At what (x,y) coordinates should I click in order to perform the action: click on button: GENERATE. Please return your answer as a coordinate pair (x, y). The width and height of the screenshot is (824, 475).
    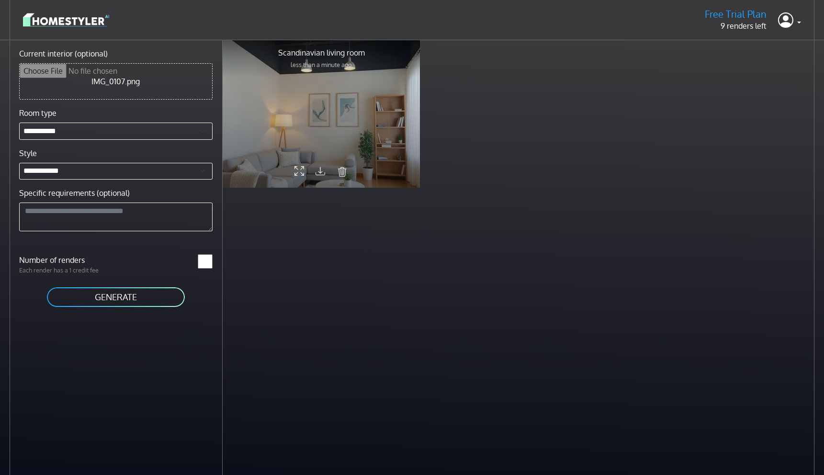
    Looking at the image, I should click on (116, 297).